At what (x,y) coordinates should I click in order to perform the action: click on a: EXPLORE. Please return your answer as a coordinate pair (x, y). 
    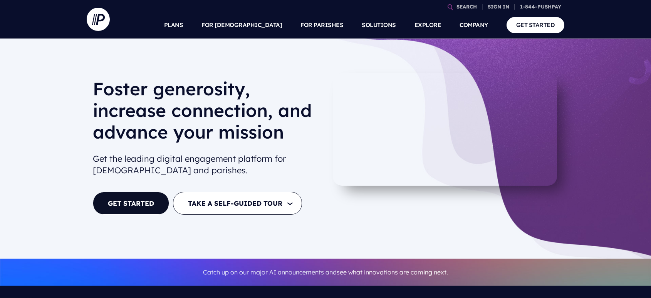
    Looking at the image, I should click on (428, 25).